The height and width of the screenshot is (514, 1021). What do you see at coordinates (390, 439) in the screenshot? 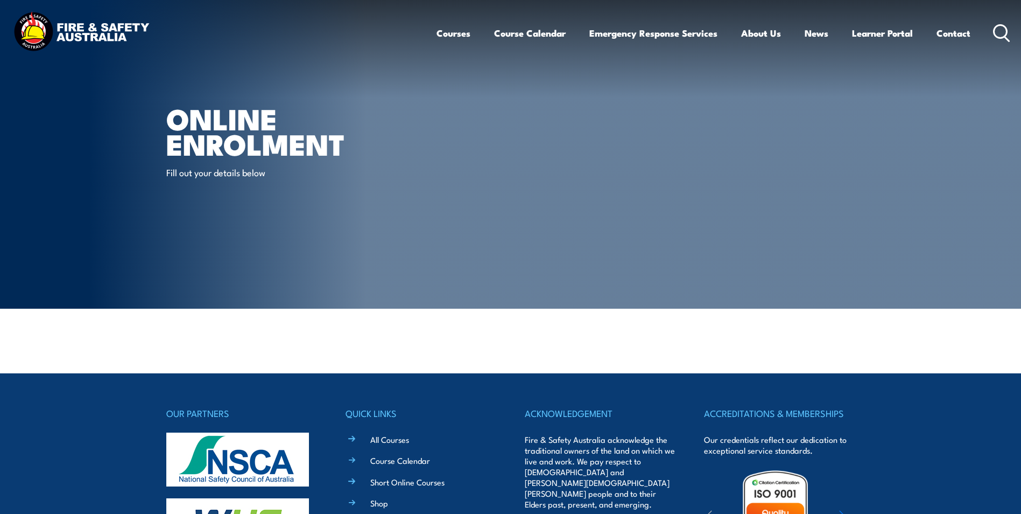
I see `a: All Courses` at bounding box center [390, 439].